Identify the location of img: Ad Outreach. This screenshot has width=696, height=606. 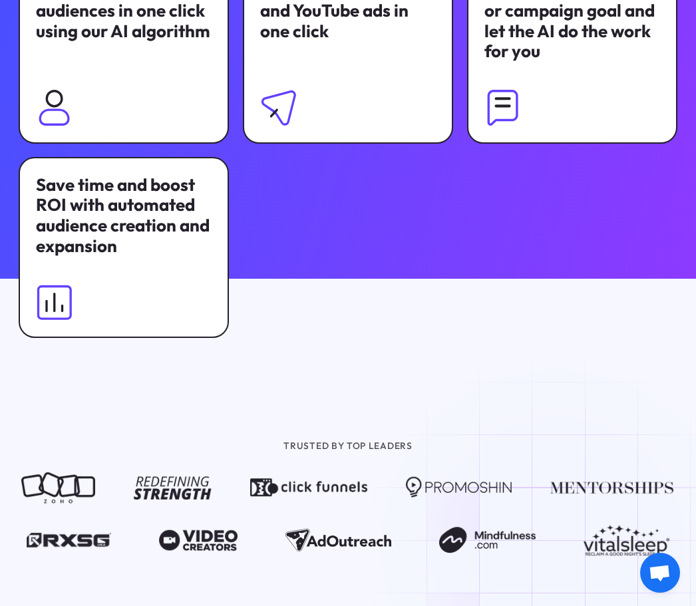
(338, 540).